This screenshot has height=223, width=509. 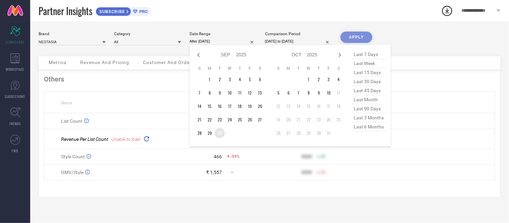 I want to click on td: Tue Oct 07 2025, so click(x=298, y=93).